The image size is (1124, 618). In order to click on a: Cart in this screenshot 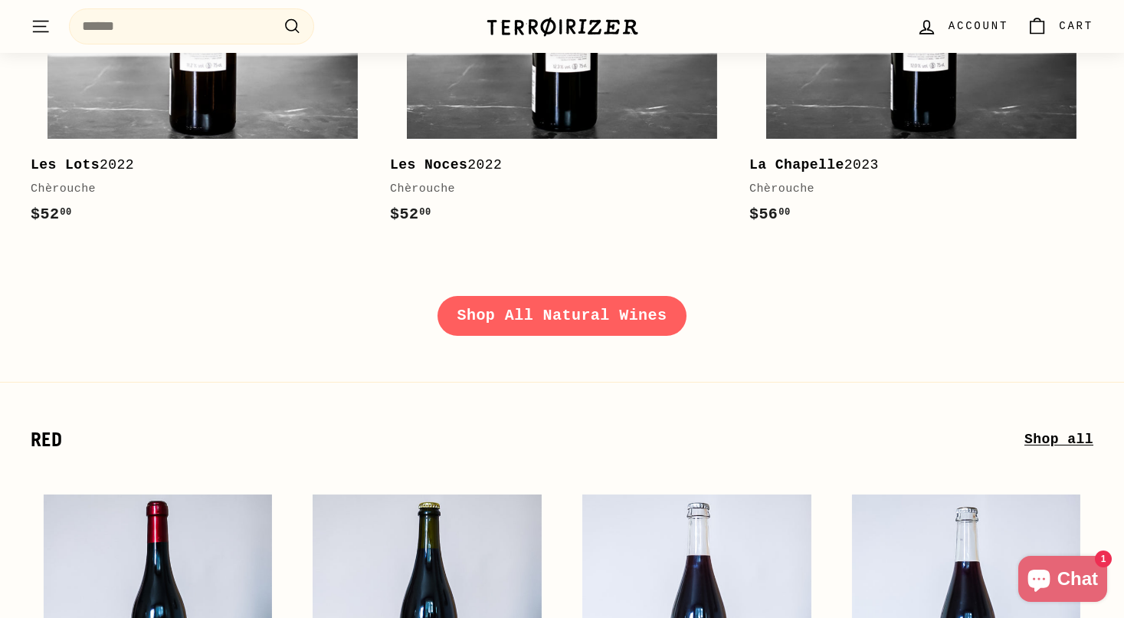, I will do `click(1060, 26)`.